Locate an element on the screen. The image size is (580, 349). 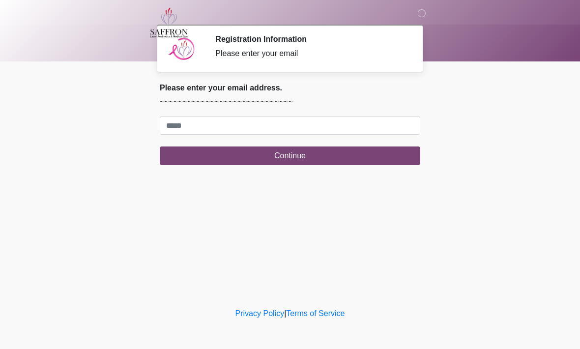
h2: Please enter your email address. is located at coordinates (290, 88).